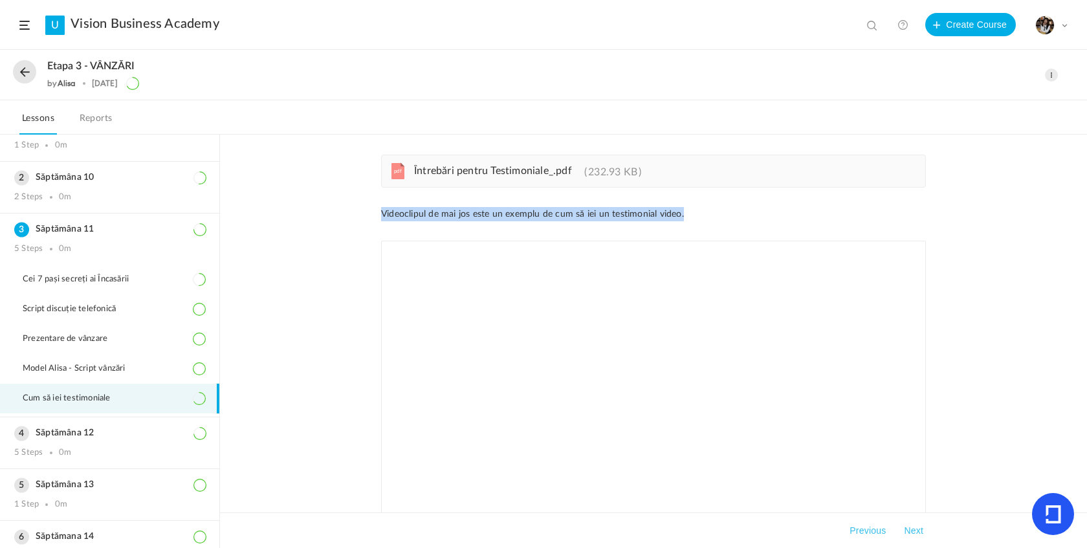  Describe the element at coordinates (74, 399) in the screenshot. I see `span: Cum să iei testimoniale` at that location.